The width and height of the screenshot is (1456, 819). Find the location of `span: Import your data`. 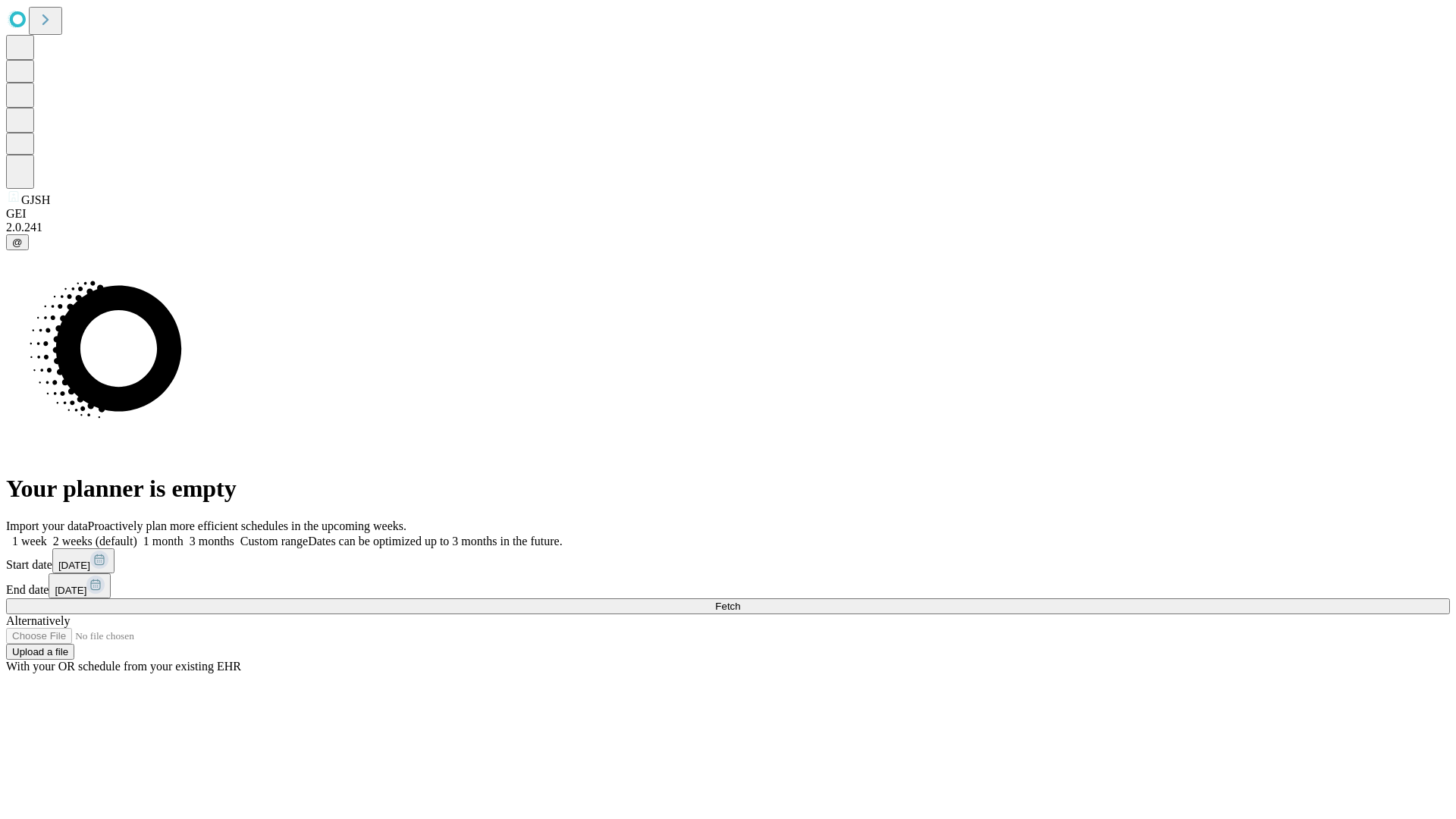

span: Import your data is located at coordinates (47, 526).